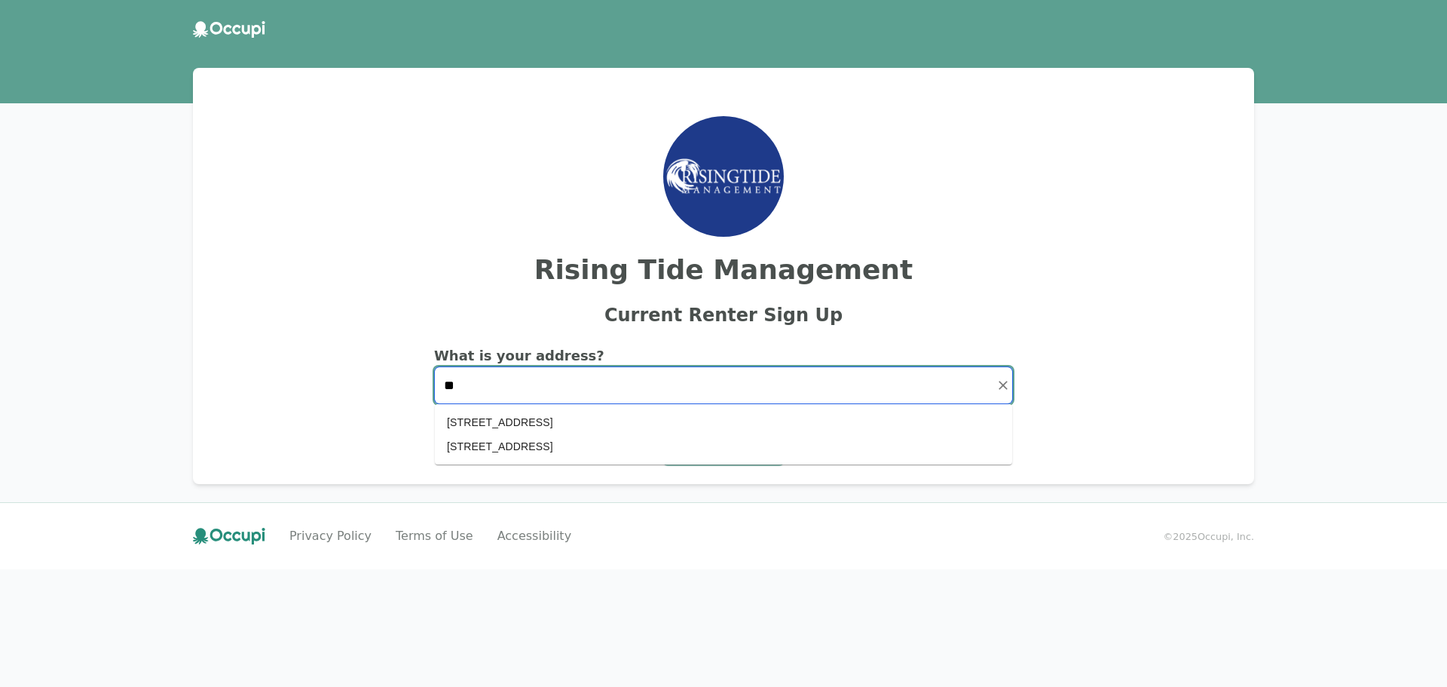 This screenshot has width=1447, height=687. I want to click on a: Terms of Use, so click(434, 536).